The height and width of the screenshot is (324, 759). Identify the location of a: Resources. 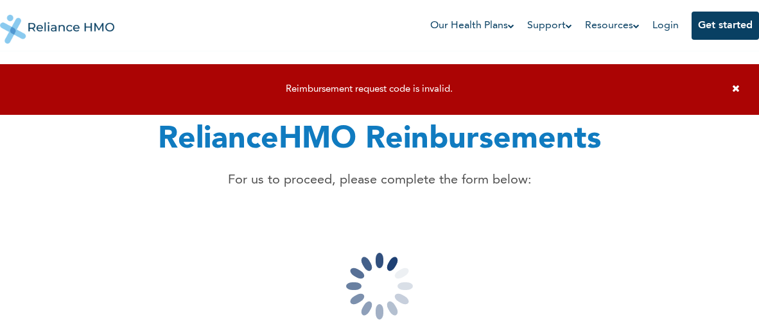
(612, 26).